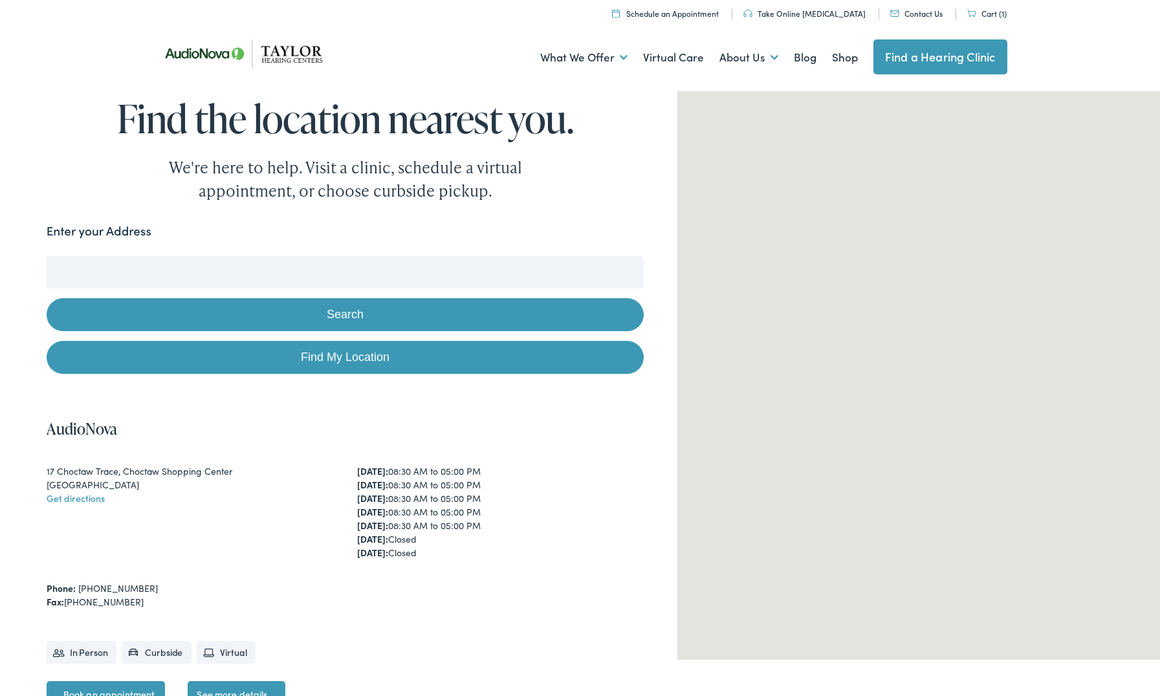  Describe the element at coordinates (226, 652) in the screenshot. I see `li: Virtual` at that location.